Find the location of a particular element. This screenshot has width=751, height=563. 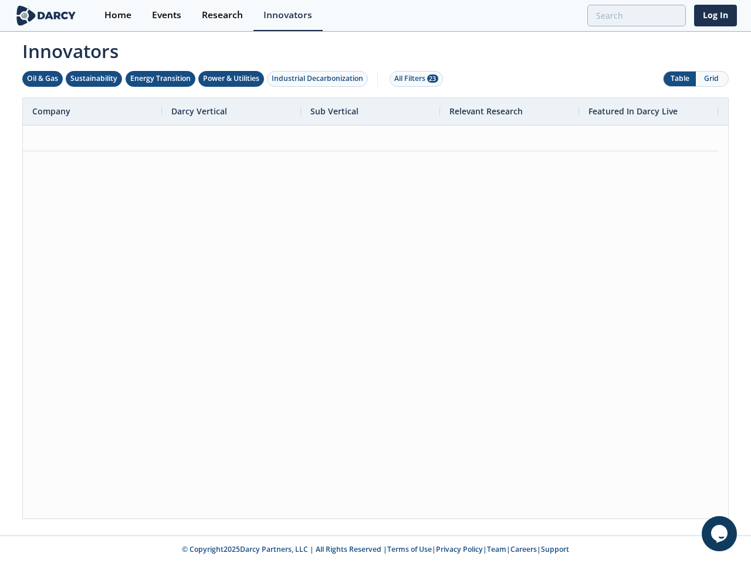

a: Careers is located at coordinates (524, 549).